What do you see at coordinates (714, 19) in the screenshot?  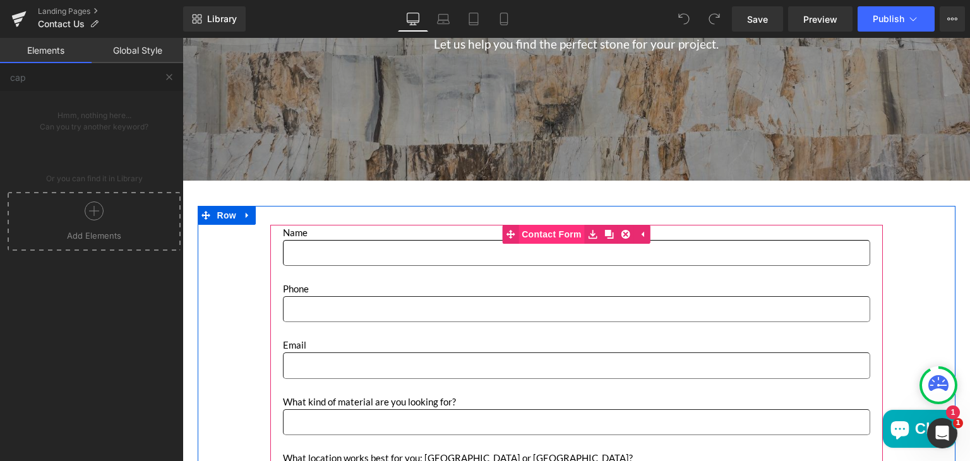 I see `button: Redo` at bounding box center [714, 19].